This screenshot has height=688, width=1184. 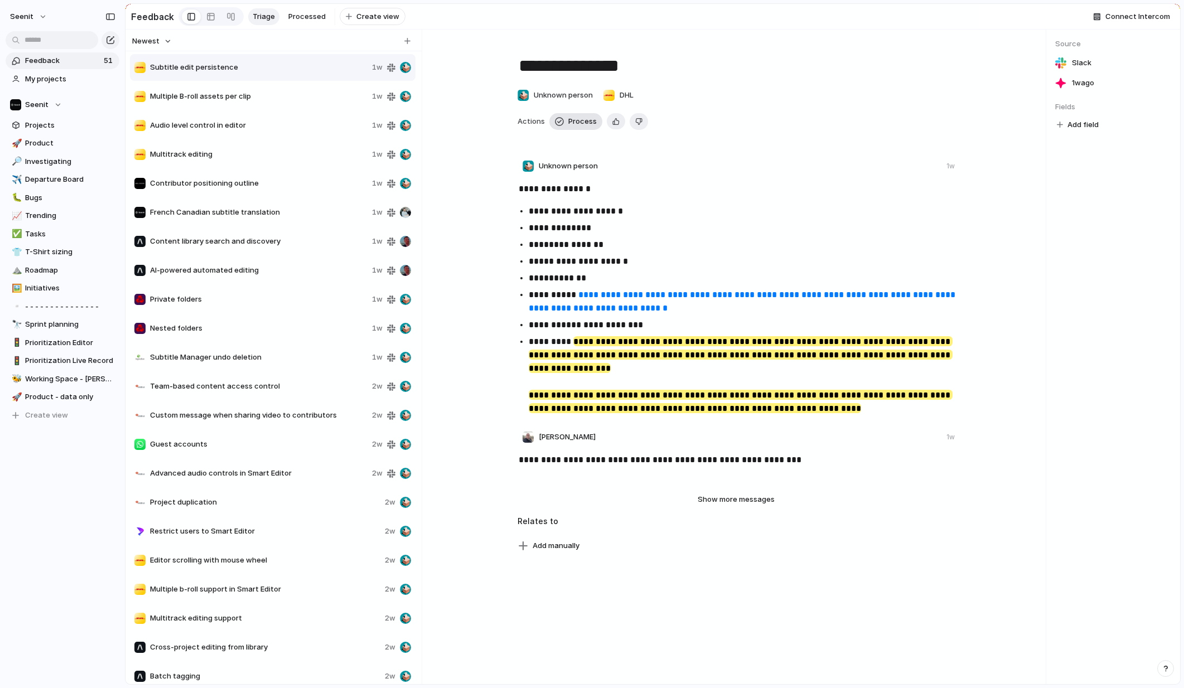 What do you see at coordinates (62, 126) in the screenshot?
I see `a: Projects` at bounding box center [62, 126].